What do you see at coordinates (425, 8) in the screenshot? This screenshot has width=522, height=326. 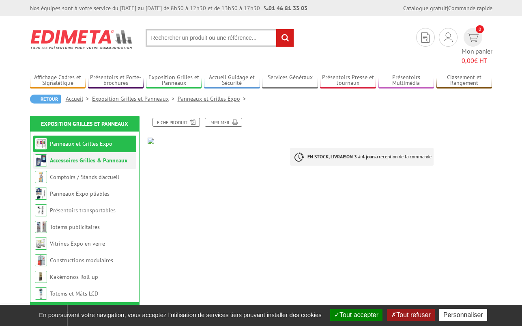 I see `a: Catalogue gratuit` at bounding box center [425, 8].